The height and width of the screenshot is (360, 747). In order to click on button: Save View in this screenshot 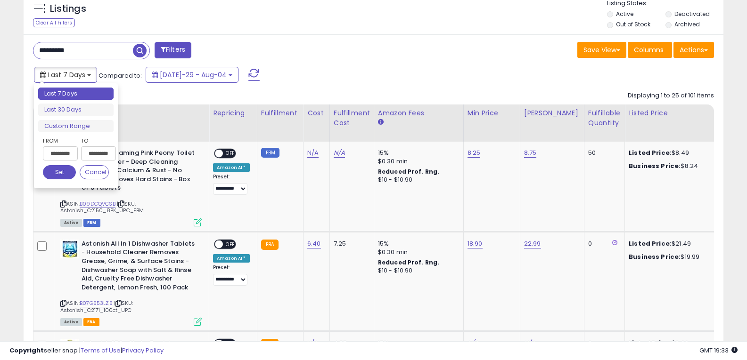, I will do `click(602, 50)`.